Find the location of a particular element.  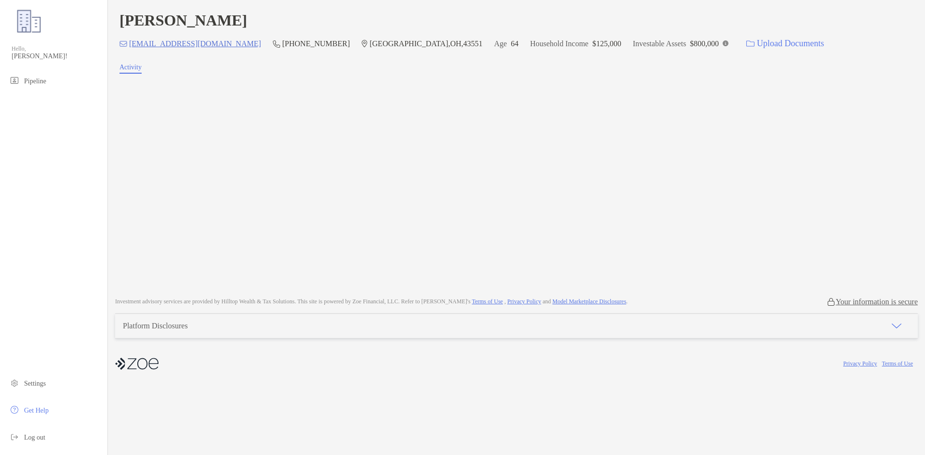

img: Email Icon is located at coordinates (123, 44).